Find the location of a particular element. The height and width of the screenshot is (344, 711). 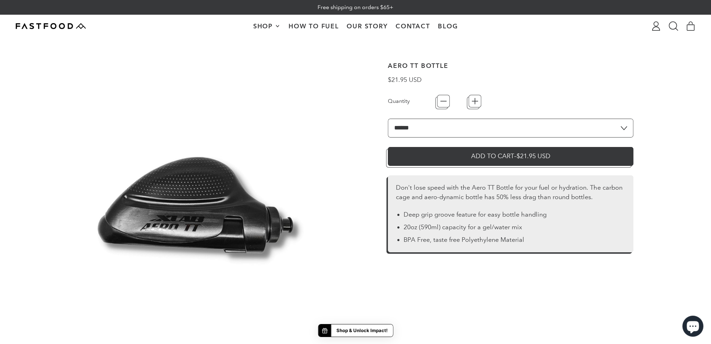

span: $21.95 USD is located at coordinates (405, 80).